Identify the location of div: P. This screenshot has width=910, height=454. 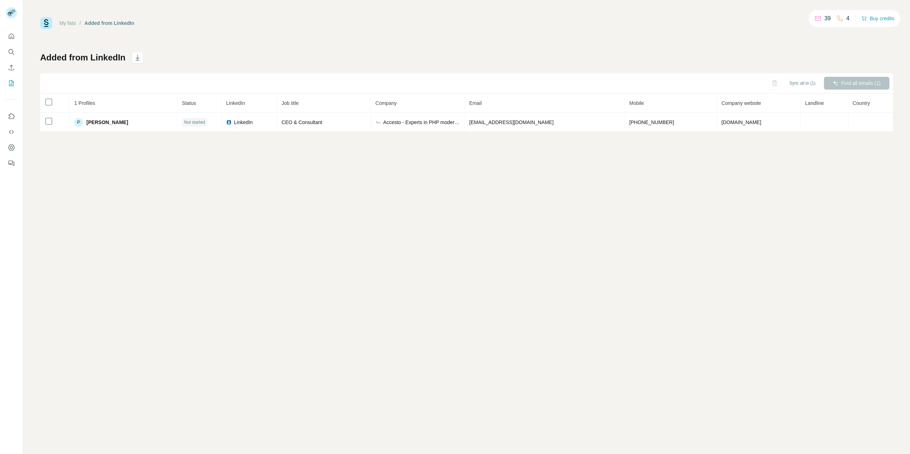
(79, 122).